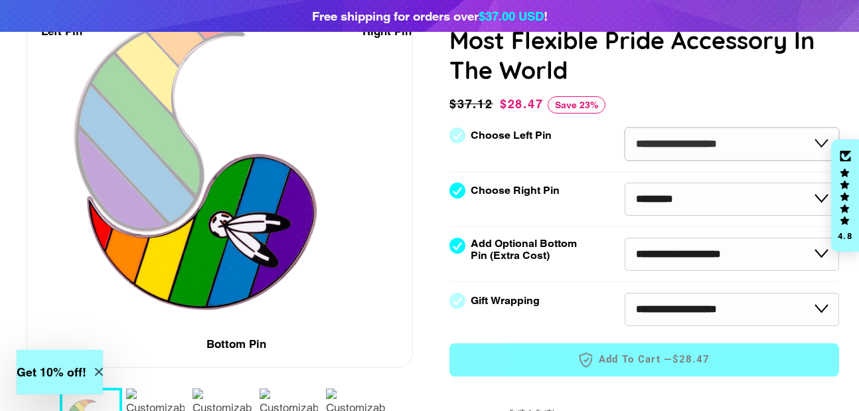 The image size is (859, 411). What do you see at coordinates (845, 236) in the screenshot?
I see `div: 4.8` at bounding box center [845, 236].